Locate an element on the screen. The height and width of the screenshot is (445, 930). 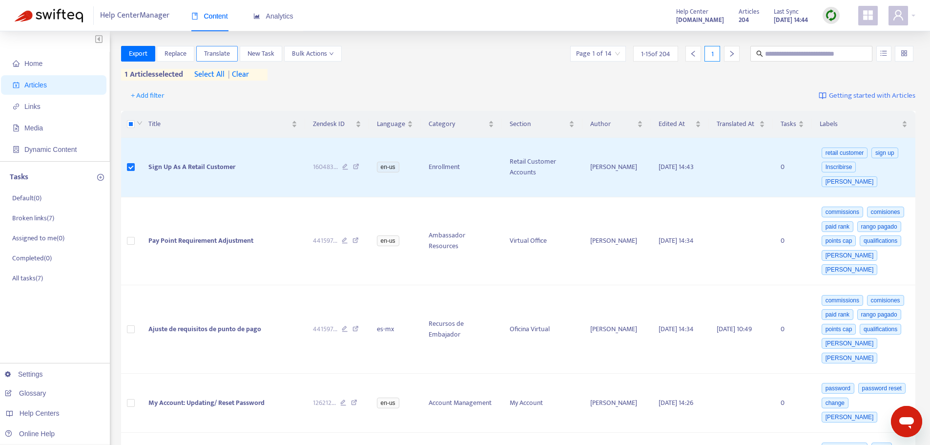
span: password reset is located at coordinates (881, 388).